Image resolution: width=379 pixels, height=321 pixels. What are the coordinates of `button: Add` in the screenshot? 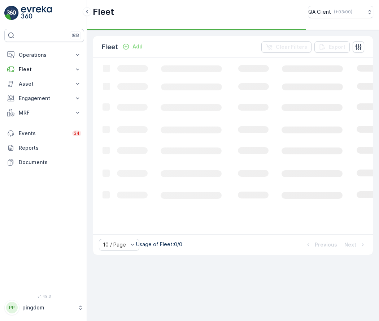 It's located at (132, 47).